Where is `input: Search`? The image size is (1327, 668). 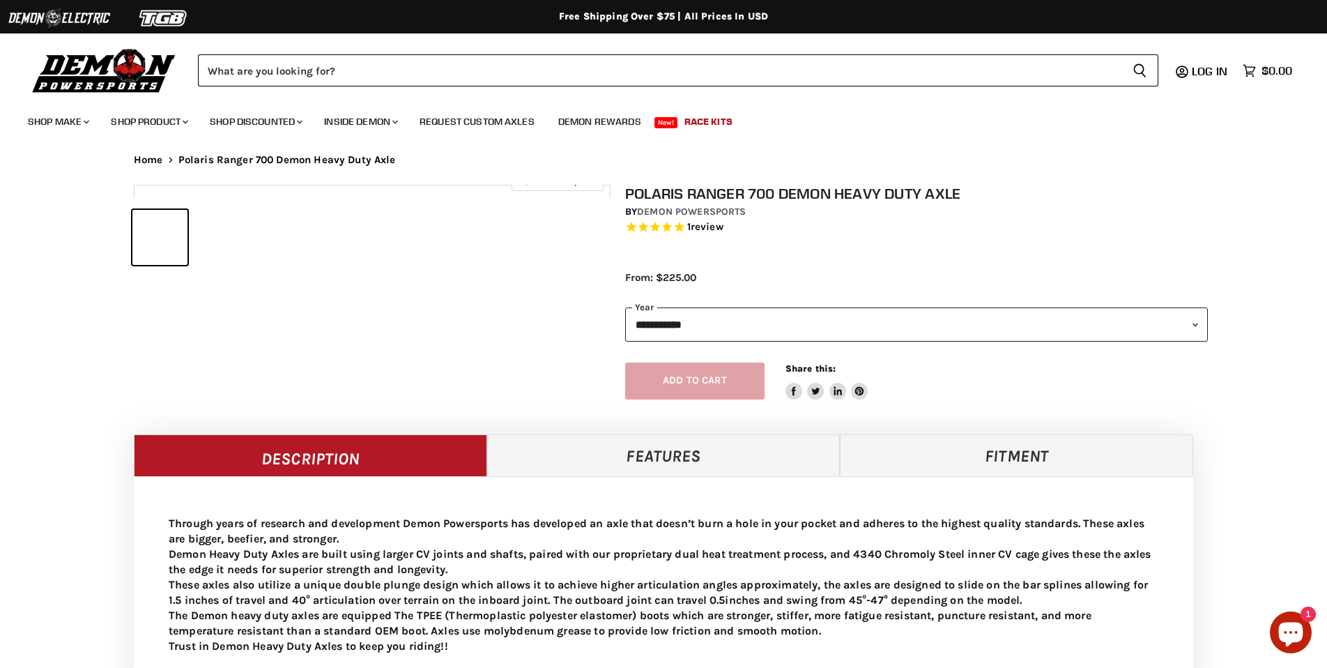
input: Search is located at coordinates (660, 70).